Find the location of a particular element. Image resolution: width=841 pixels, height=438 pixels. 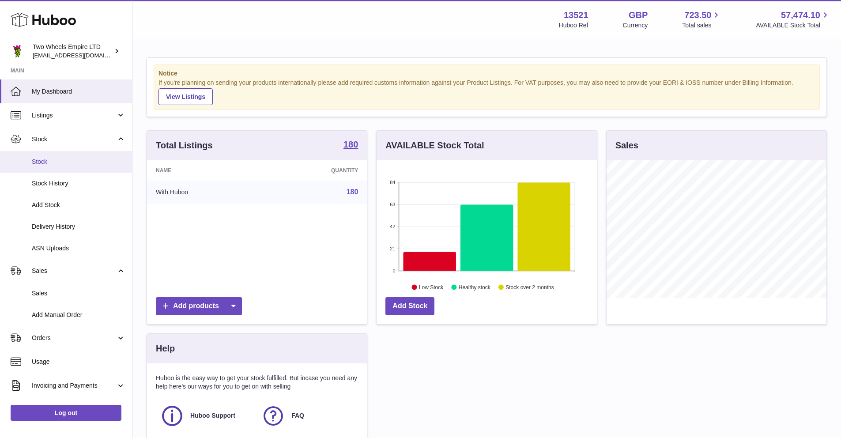

span: Invoicing and Payments is located at coordinates (74, 385).